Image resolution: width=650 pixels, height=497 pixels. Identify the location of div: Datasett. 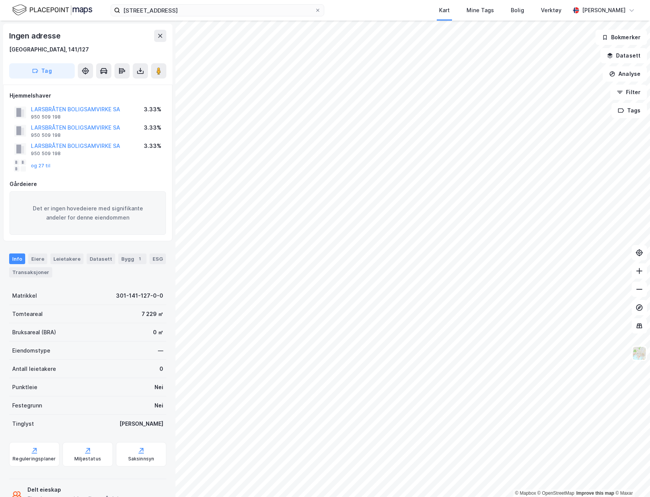
(101, 259).